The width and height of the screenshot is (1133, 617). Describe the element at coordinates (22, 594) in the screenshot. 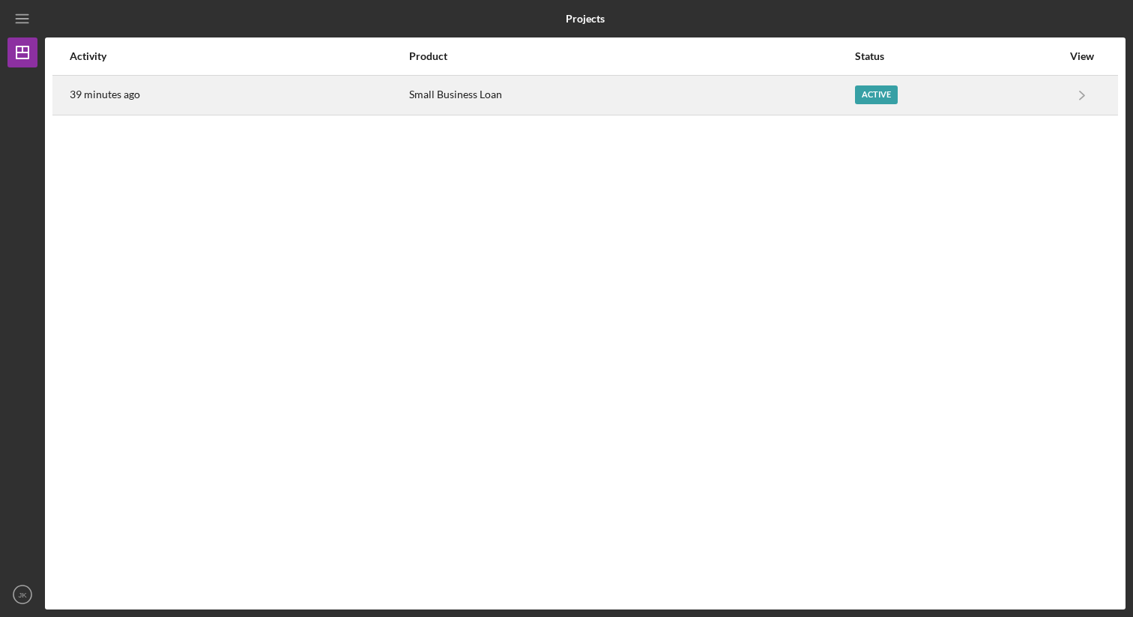

I see `text: JK` at that location.